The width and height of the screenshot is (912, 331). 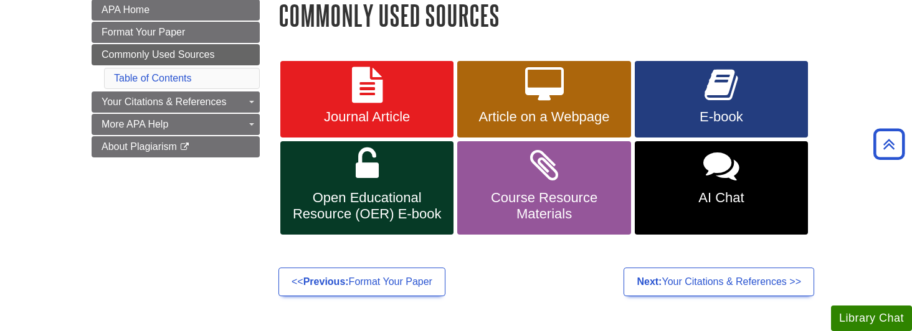 What do you see at coordinates (153, 78) in the screenshot?
I see `a: Table of Contents` at bounding box center [153, 78].